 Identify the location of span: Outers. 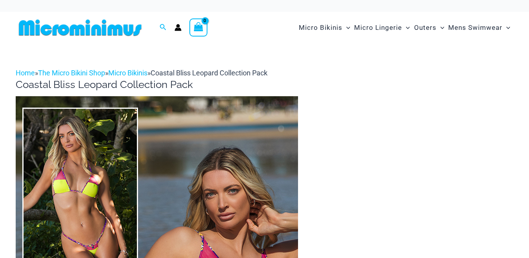
(425, 27).